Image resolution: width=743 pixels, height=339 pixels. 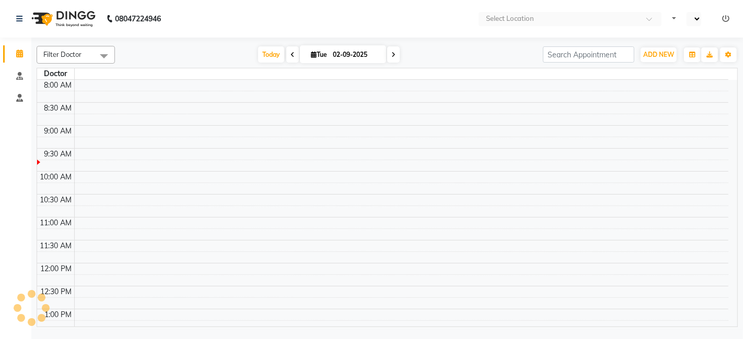 I want to click on input: 2025-09-02, so click(x=356, y=55).